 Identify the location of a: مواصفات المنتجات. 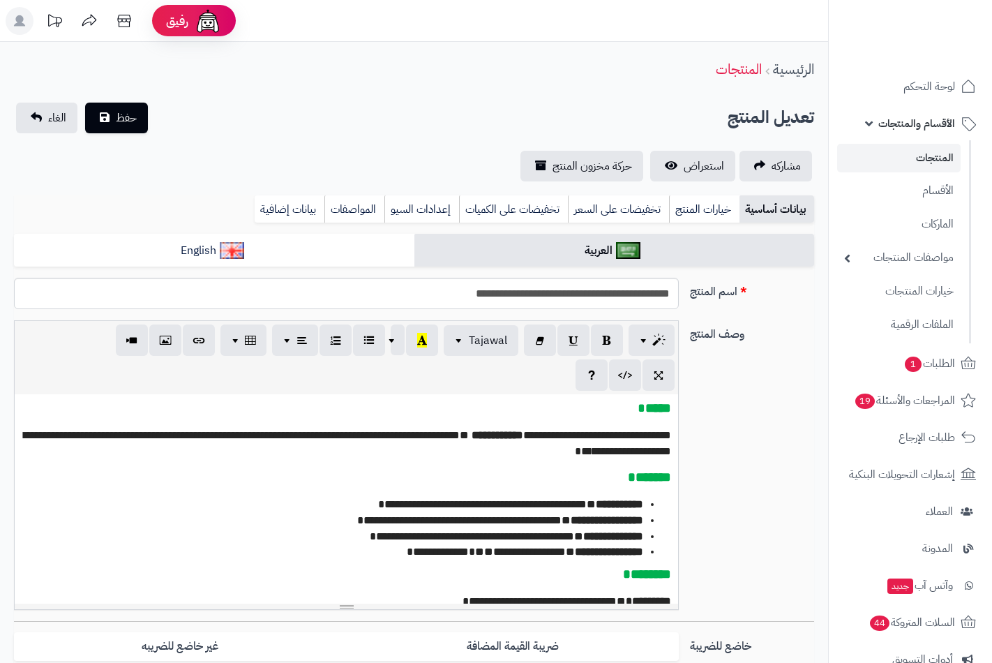
(899, 257).